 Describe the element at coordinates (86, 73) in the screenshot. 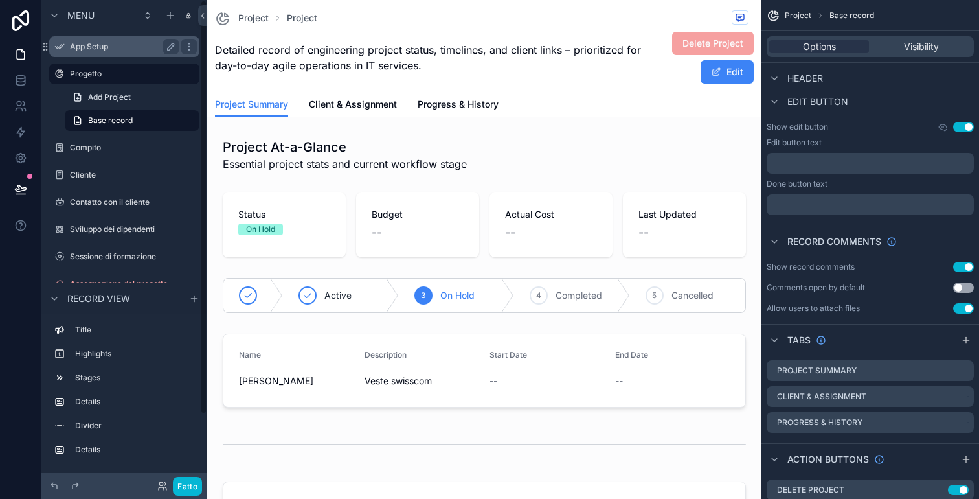

I see `font: Progetto` at that location.